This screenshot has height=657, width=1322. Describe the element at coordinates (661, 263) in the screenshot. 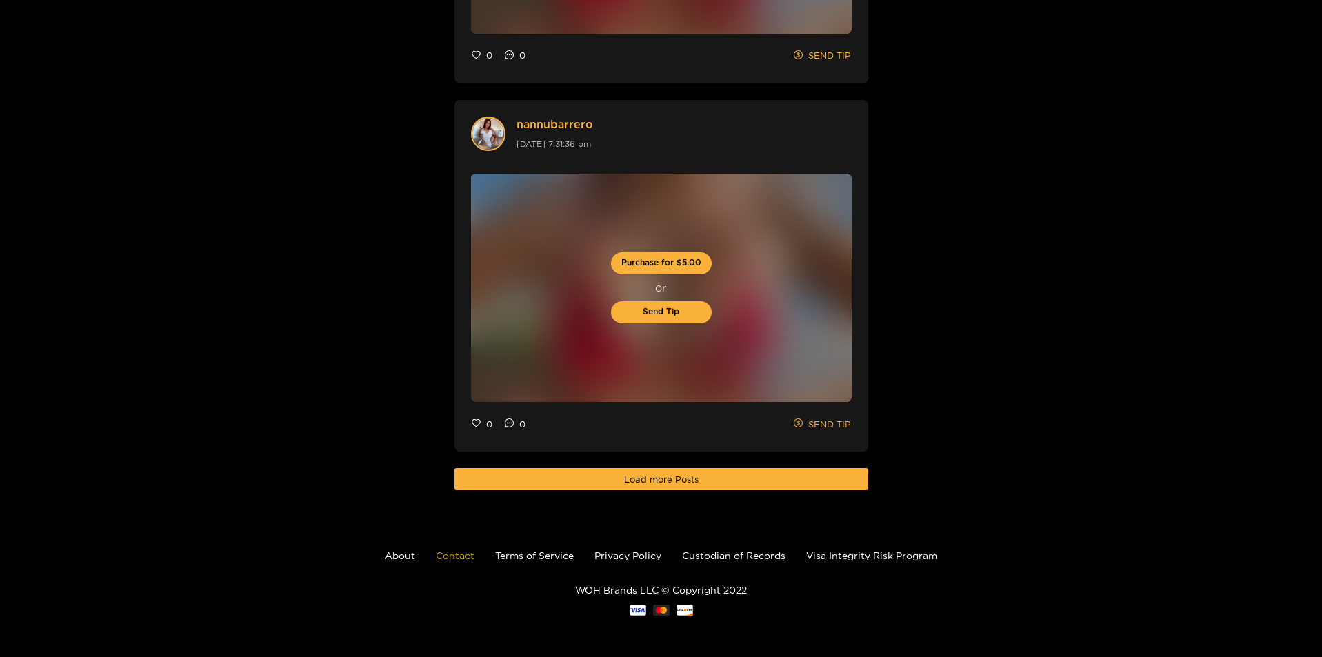

I see `button: Purchase for $5.00` at that location.